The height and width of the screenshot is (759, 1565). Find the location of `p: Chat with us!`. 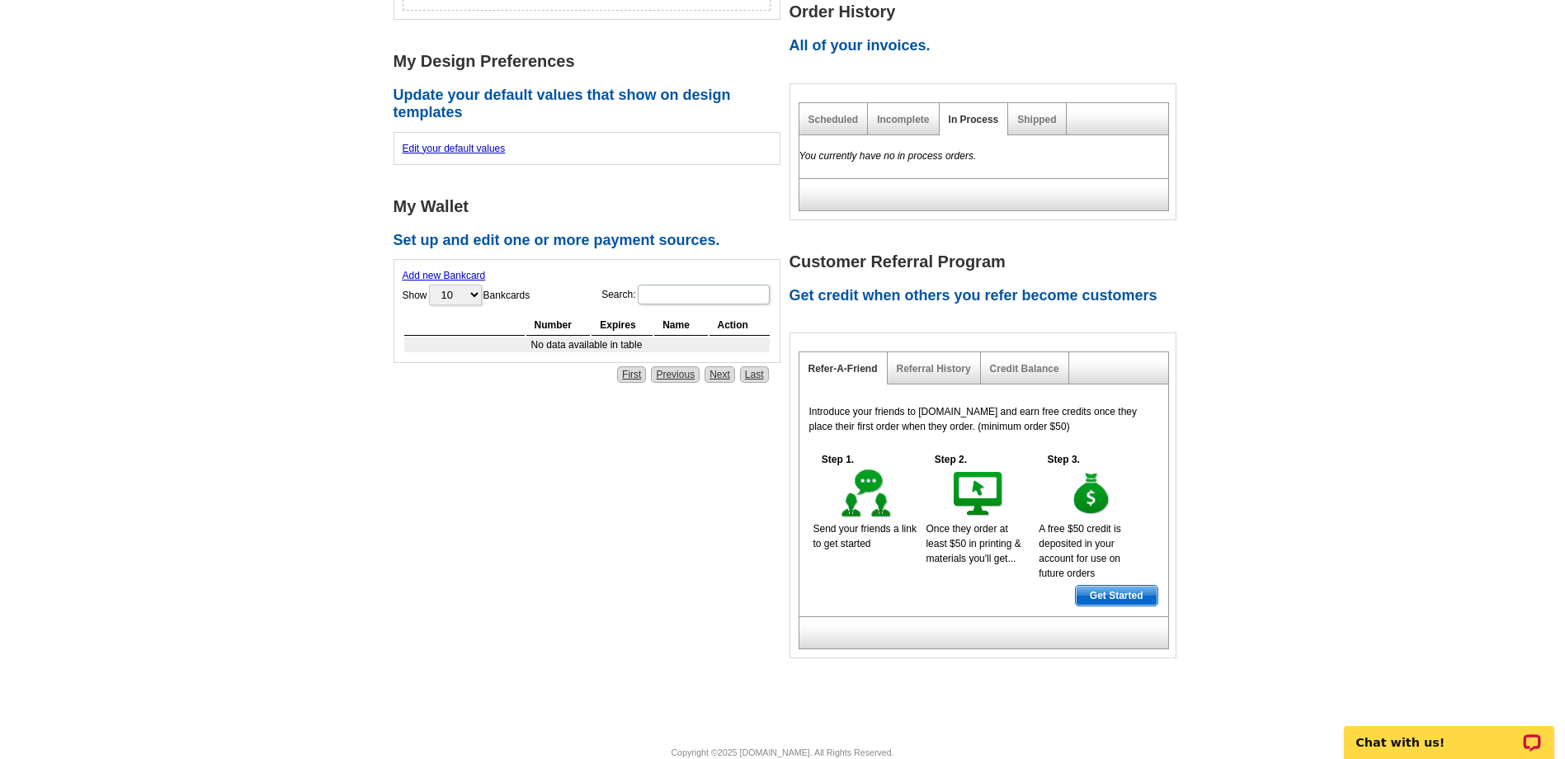

p: Chat with us! is located at coordinates (105, 35).